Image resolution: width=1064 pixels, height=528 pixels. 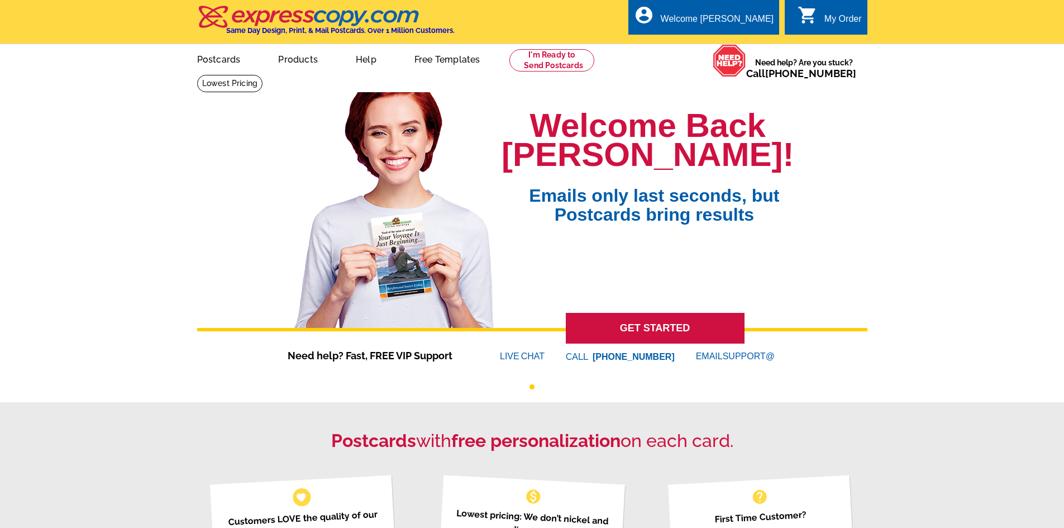 I want to click on a: Help, so click(x=366, y=58).